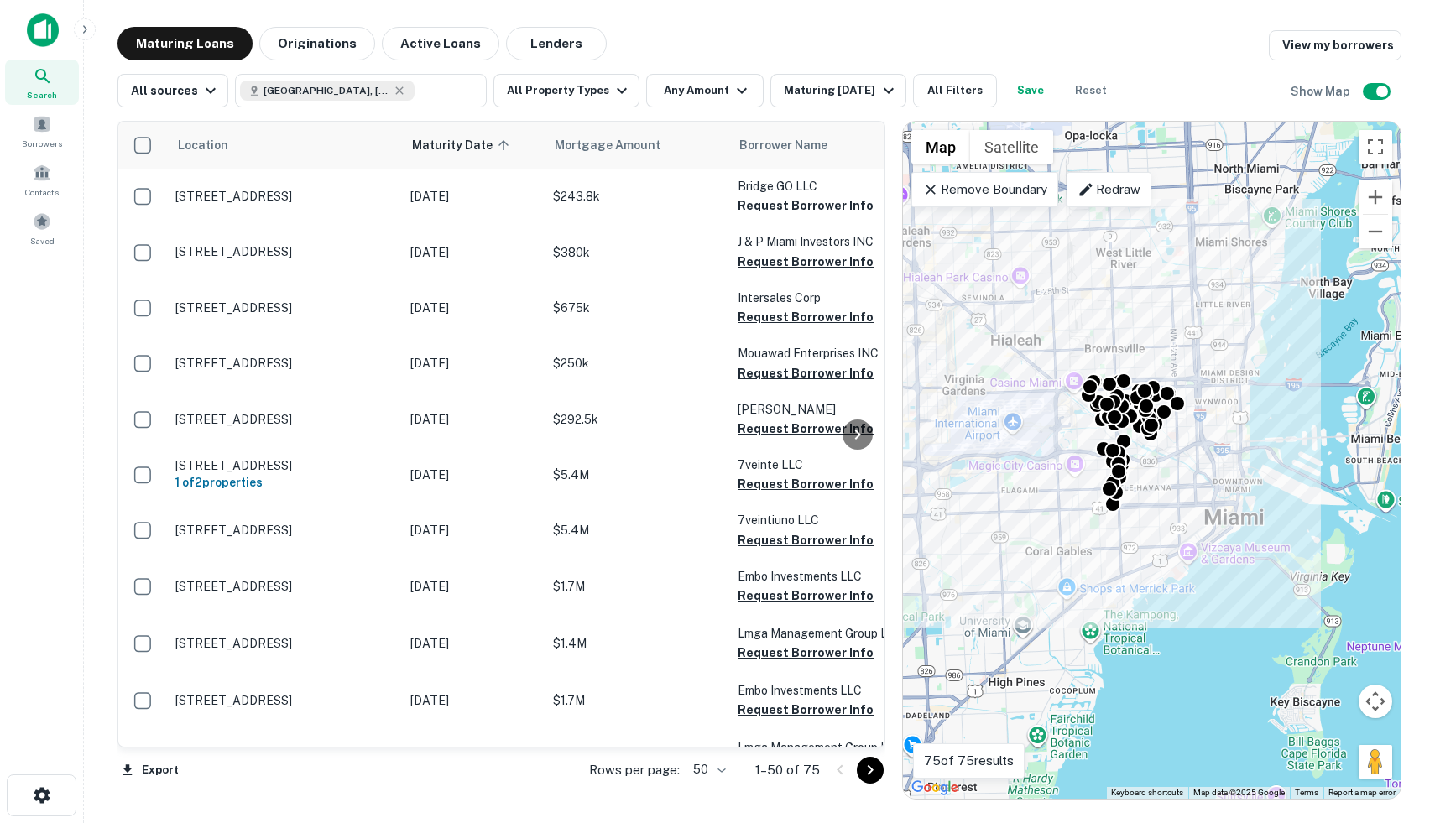  I want to click on img: Google, so click(935, 788).